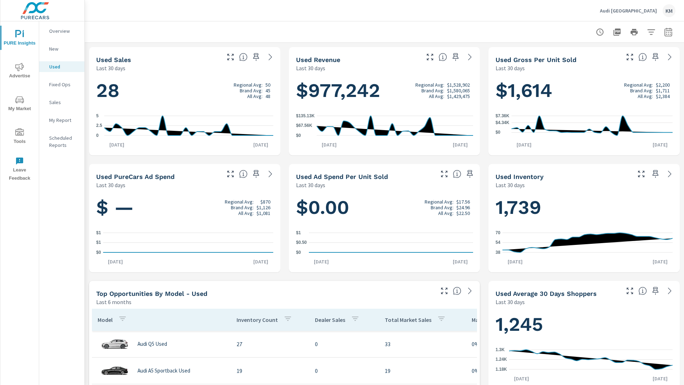 The image size is (684, 385). What do you see at coordinates (304, 126) in the screenshot?
I see `text: $67.56K` at bounding box center [304, 126].